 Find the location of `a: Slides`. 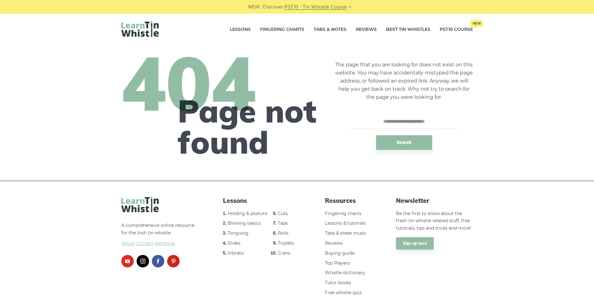

a: Slides is located at coordinates (234, 243).